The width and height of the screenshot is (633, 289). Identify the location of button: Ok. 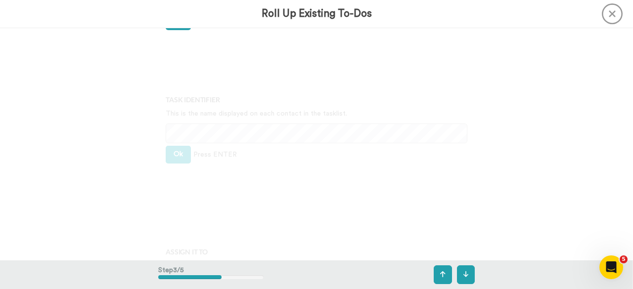
(178, 155).